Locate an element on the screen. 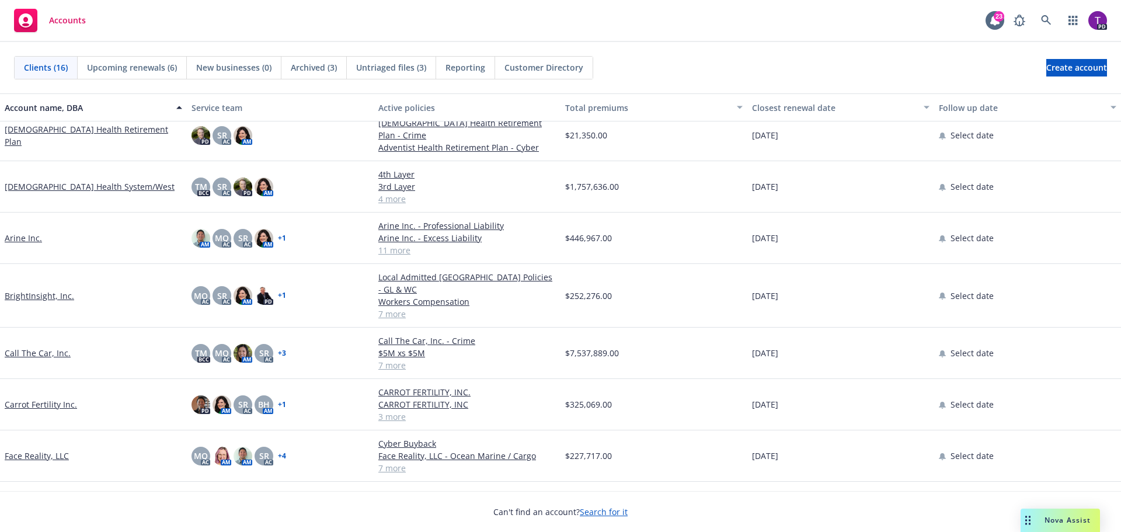 This screenshot has width=1121, height=532. div: Follow up date is located at coordinates (1021, 107).